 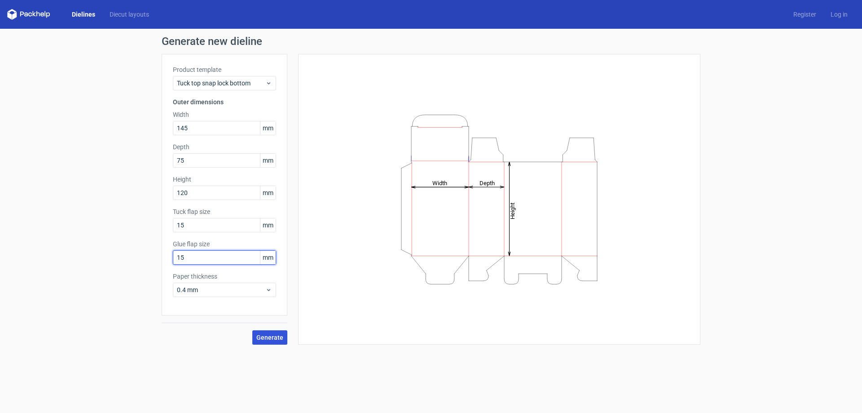 What do you see at coordinates (431, 41) in the screenshot?
I see `h1: Generate new dieline` at bounding box center [431, 41].